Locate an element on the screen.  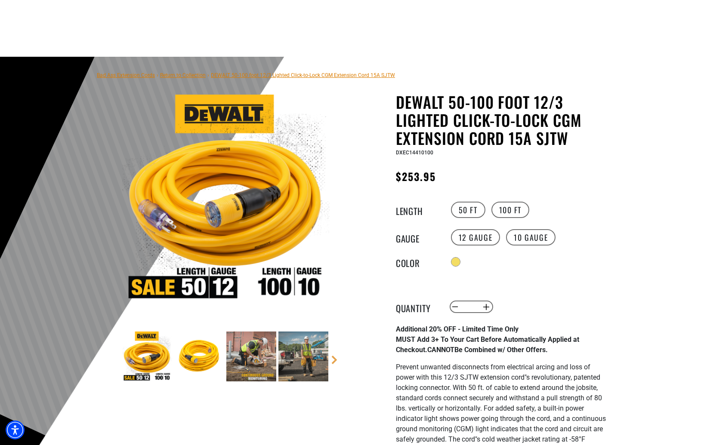
label: 50 FT is located at coordinates (468, 210).